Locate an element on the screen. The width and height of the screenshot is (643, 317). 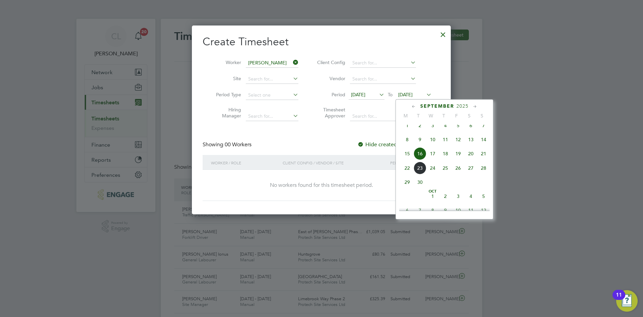
h2: Create Timesheet is located at coordinates (321, 42).